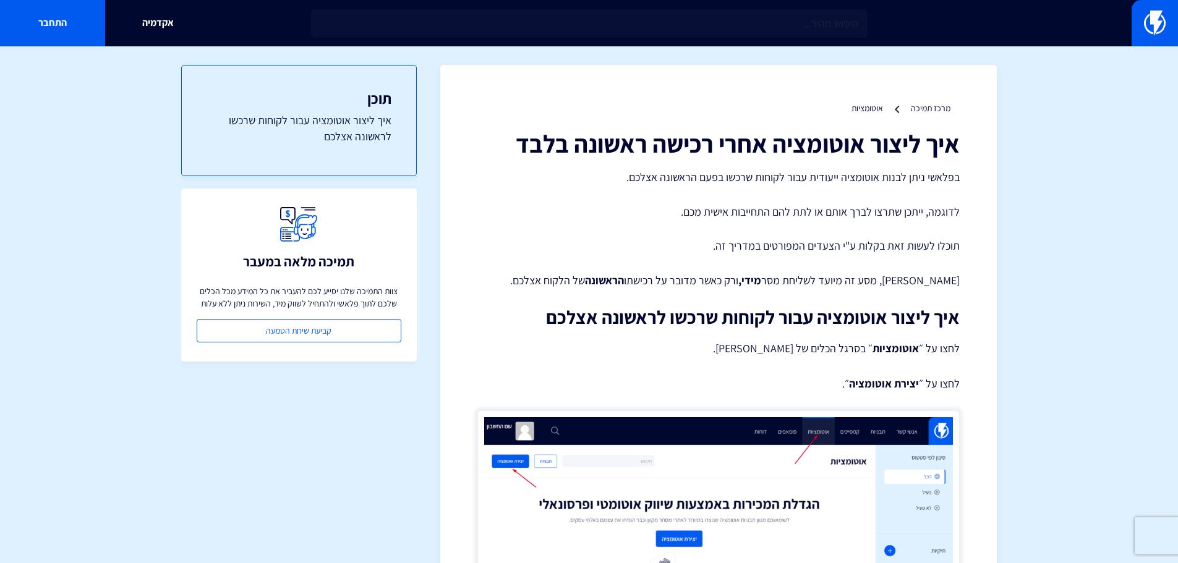 The height and width of the screenshot is (563, 1178). I want to click on p: לדוגמה, ייתכן שתרצו לברך אותם או לתת להם התחייבות אישית מכם., so click(718, 212).